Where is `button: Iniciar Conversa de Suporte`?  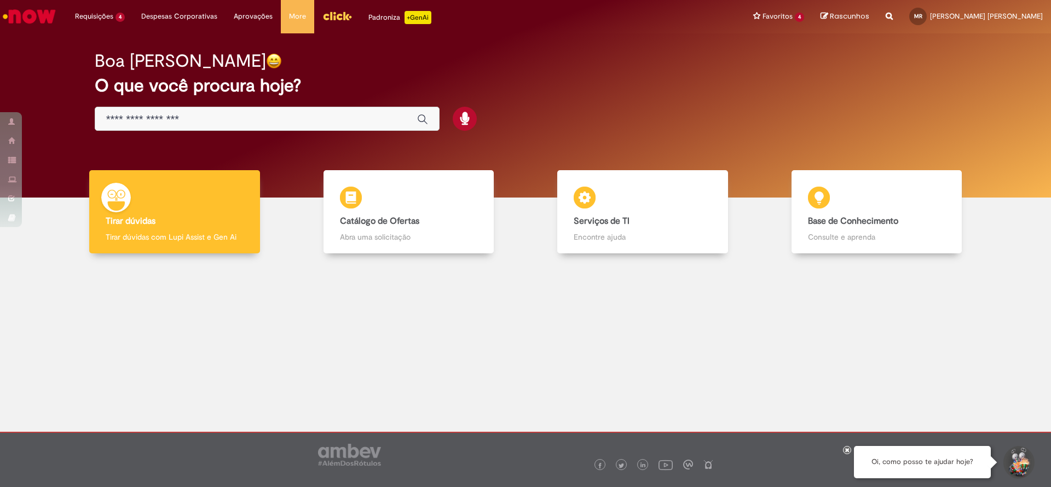 button: Iniciar Conversa de Suporte is located at coordinates (1018, 463).